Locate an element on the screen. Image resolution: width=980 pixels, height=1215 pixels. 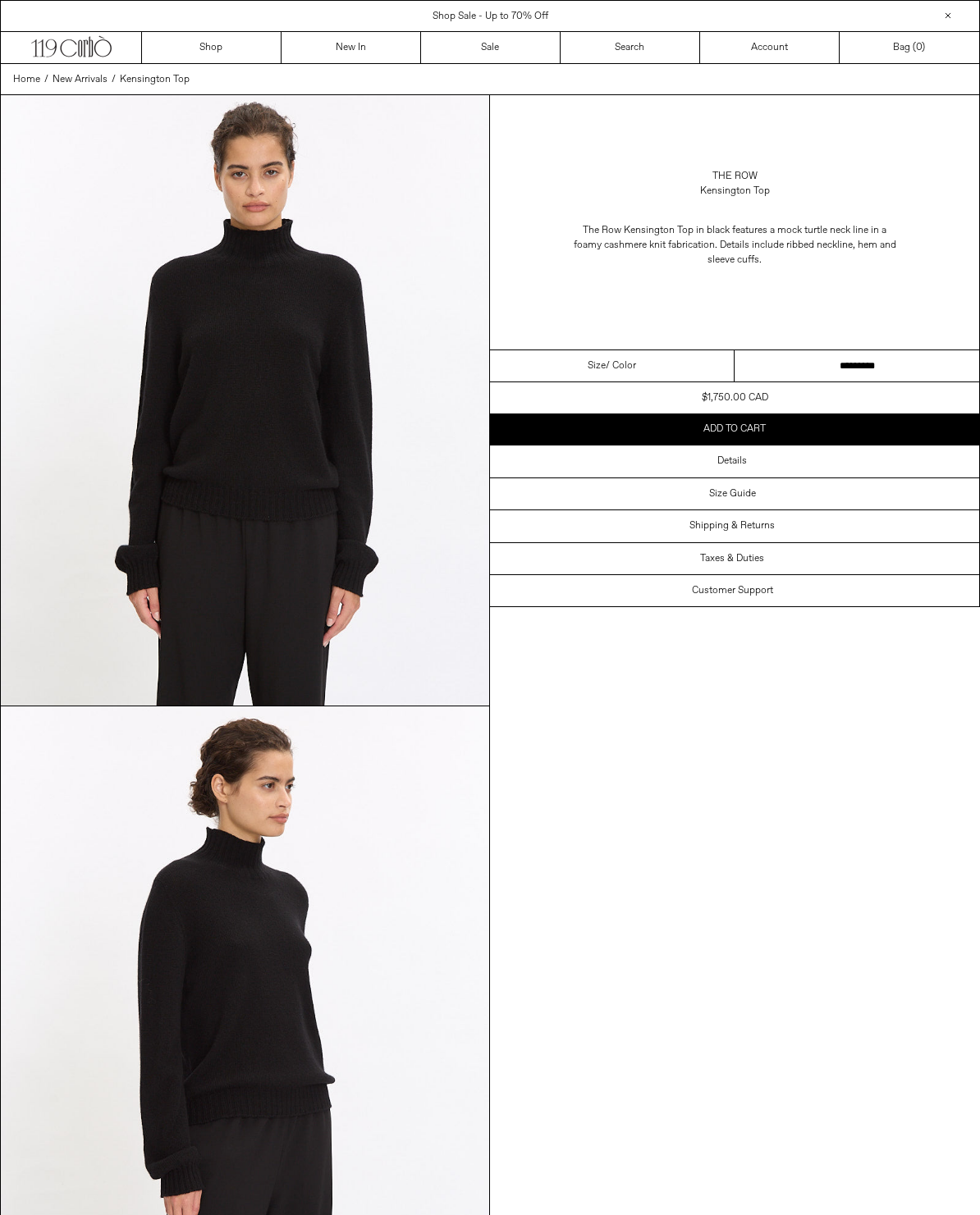
button: Add to cart is located at coordinates (734, 430).